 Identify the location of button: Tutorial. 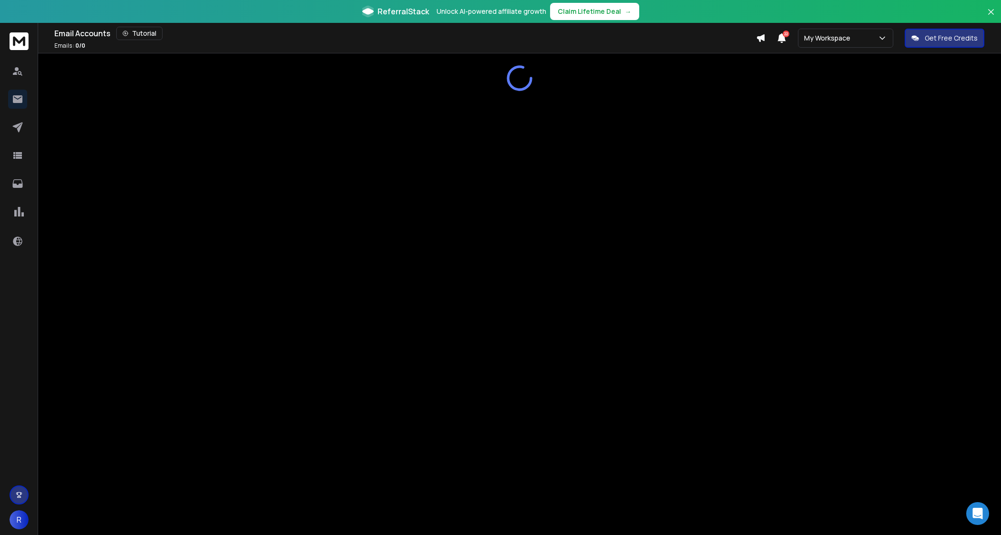
(139, 33).